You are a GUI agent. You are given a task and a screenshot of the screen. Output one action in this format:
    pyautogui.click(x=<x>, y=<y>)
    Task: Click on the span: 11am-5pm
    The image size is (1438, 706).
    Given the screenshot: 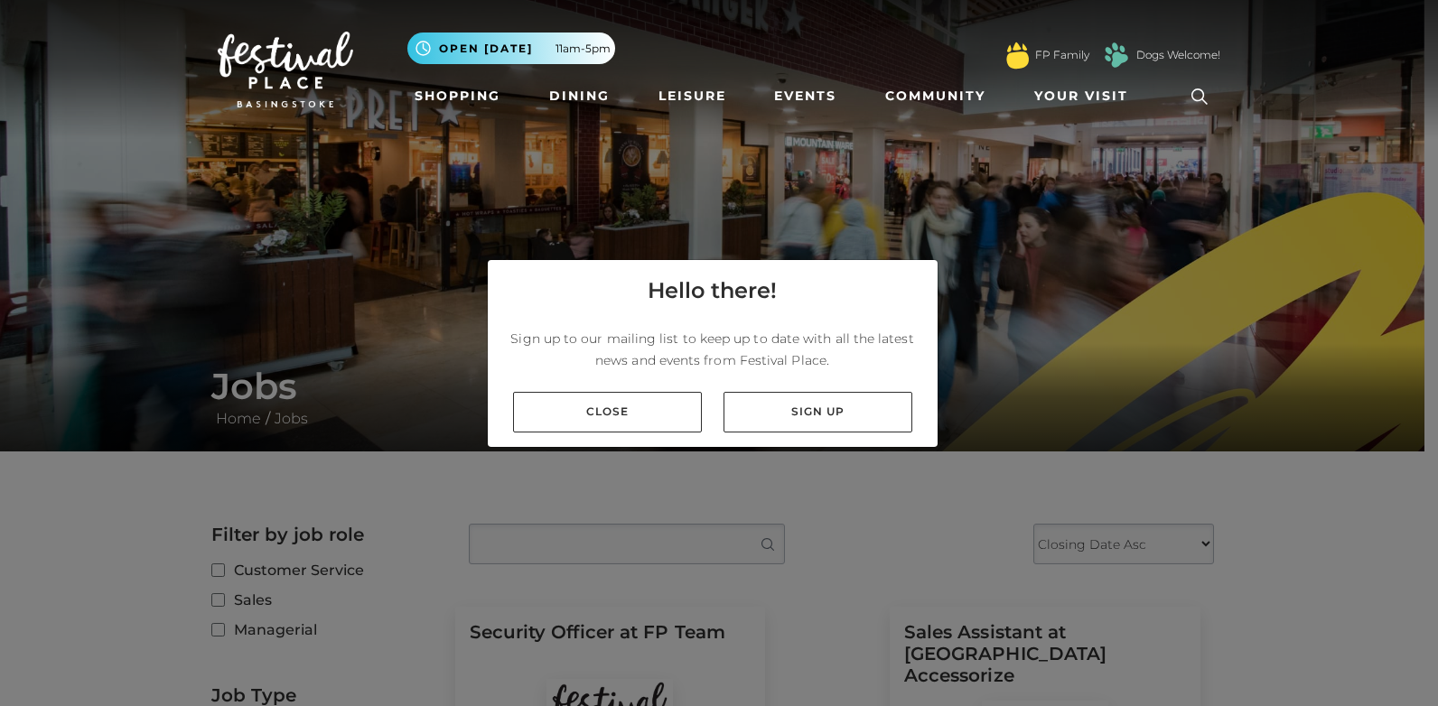 What is the action you would take?
    pyautogui.click(x=583, y=49)
    